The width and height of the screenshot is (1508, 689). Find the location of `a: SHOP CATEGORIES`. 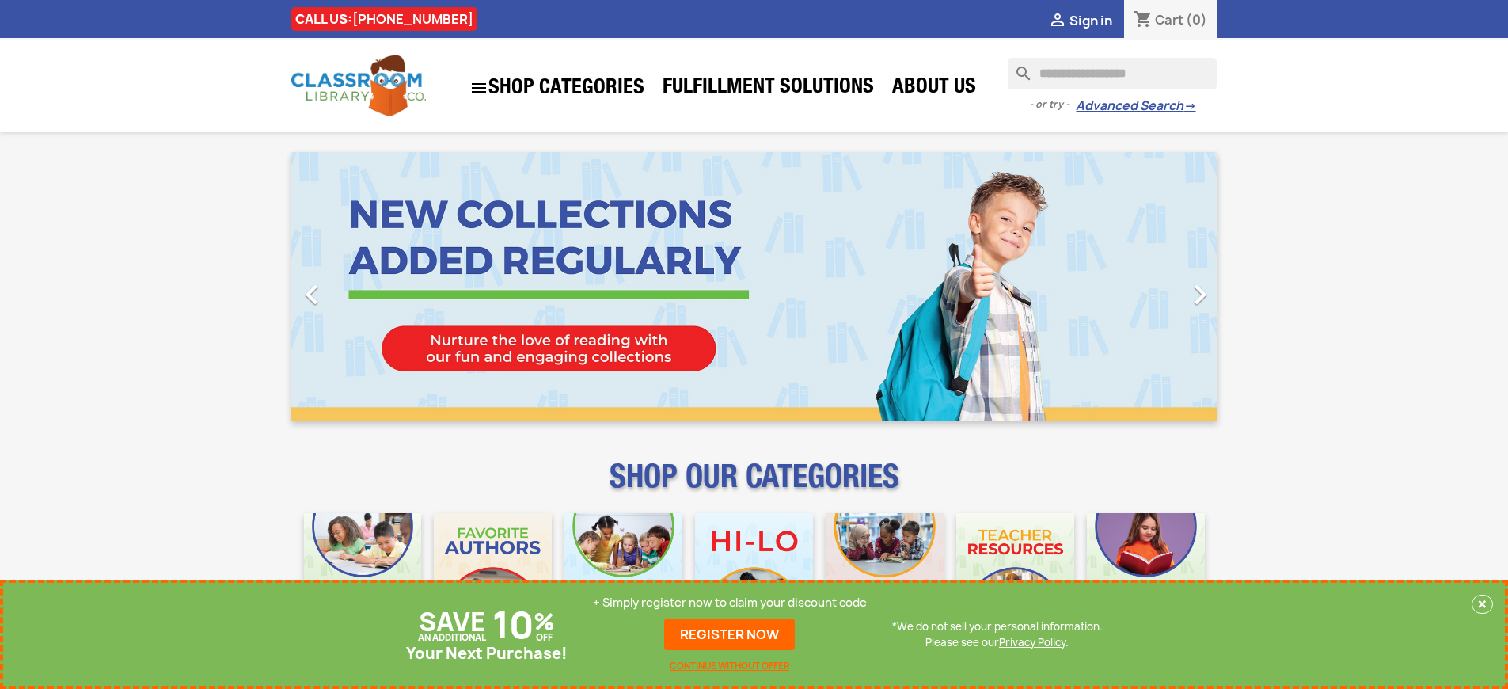

a: SHOP CATEGORIES is located at coordinates (557, 88).